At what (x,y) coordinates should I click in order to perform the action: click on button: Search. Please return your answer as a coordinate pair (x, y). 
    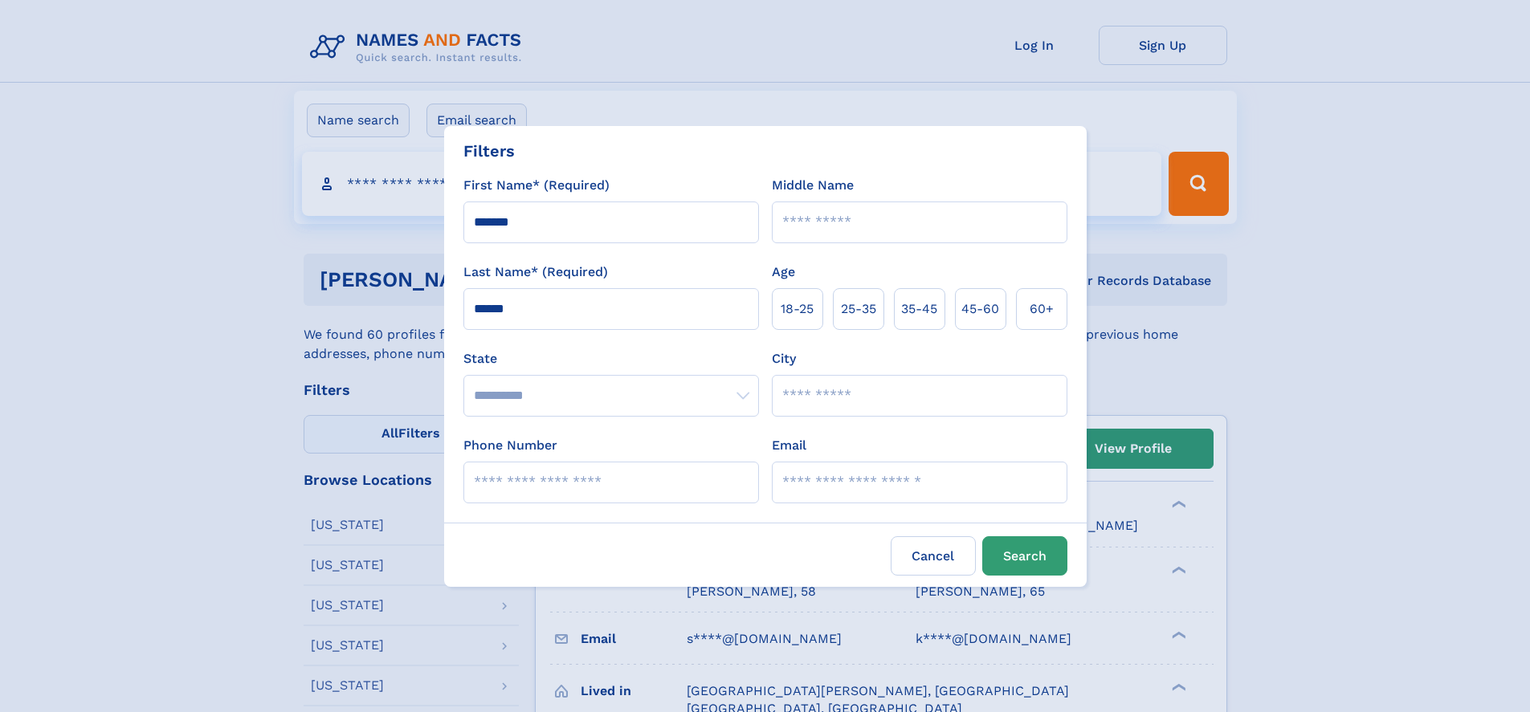
    Looking at the image, I should click on (1025, 556).